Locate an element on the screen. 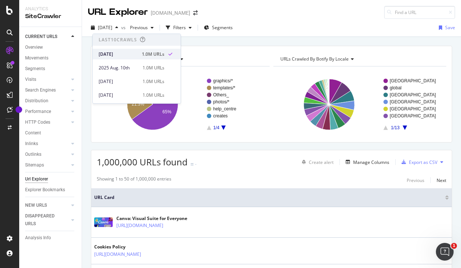 This screenshot has width=461, height=268. div: Overview is located at coordinates (34, 47).